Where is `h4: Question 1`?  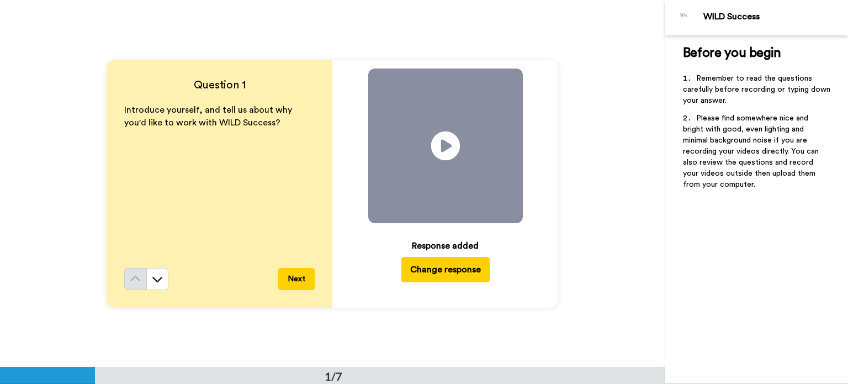
h4: Question 1 is located at coordinates (219, 85).